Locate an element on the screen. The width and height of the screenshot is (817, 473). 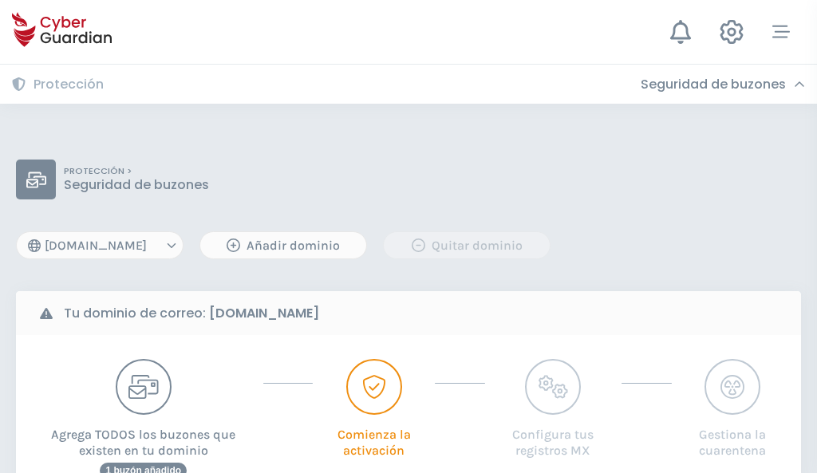
p: Seguridad de buzones is located at coordinates (136, 185).